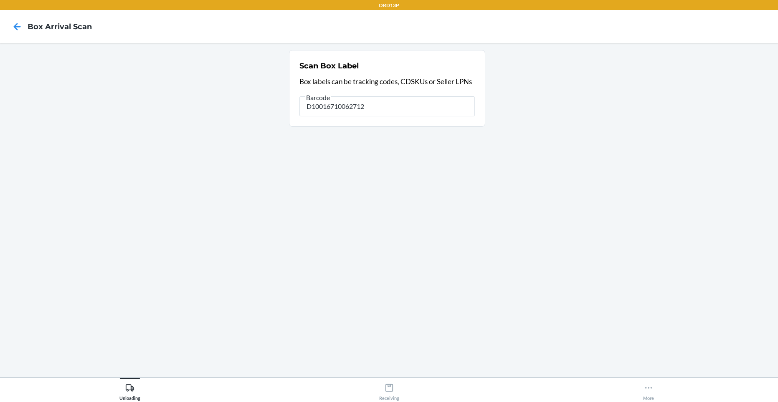 This screenshot has height=402, width=778. I want to click on div: Unloading, so click(130, 391).